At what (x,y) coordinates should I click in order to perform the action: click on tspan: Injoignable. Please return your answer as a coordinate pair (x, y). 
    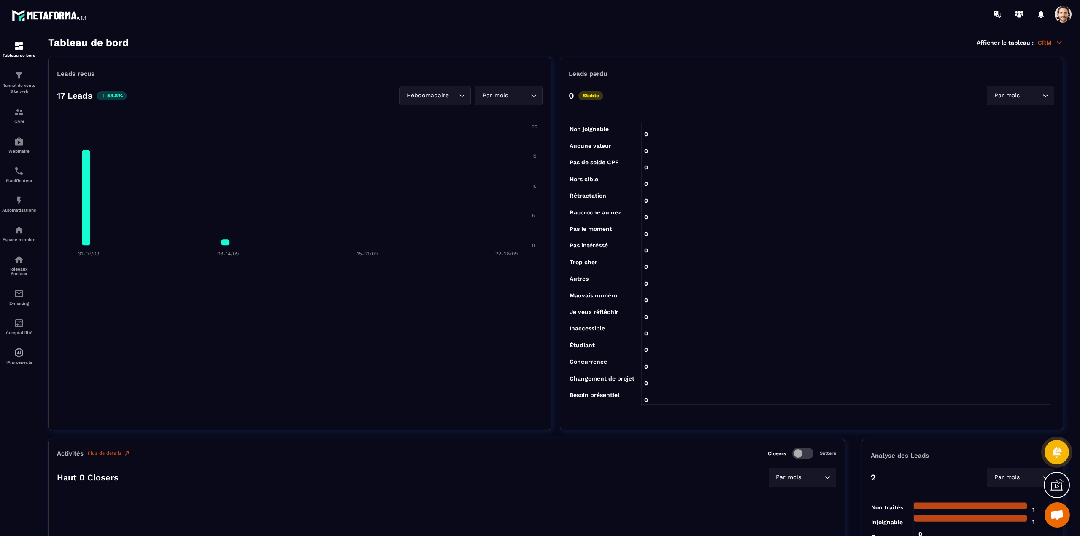
    Looking at the image, I should click on (886, 522).